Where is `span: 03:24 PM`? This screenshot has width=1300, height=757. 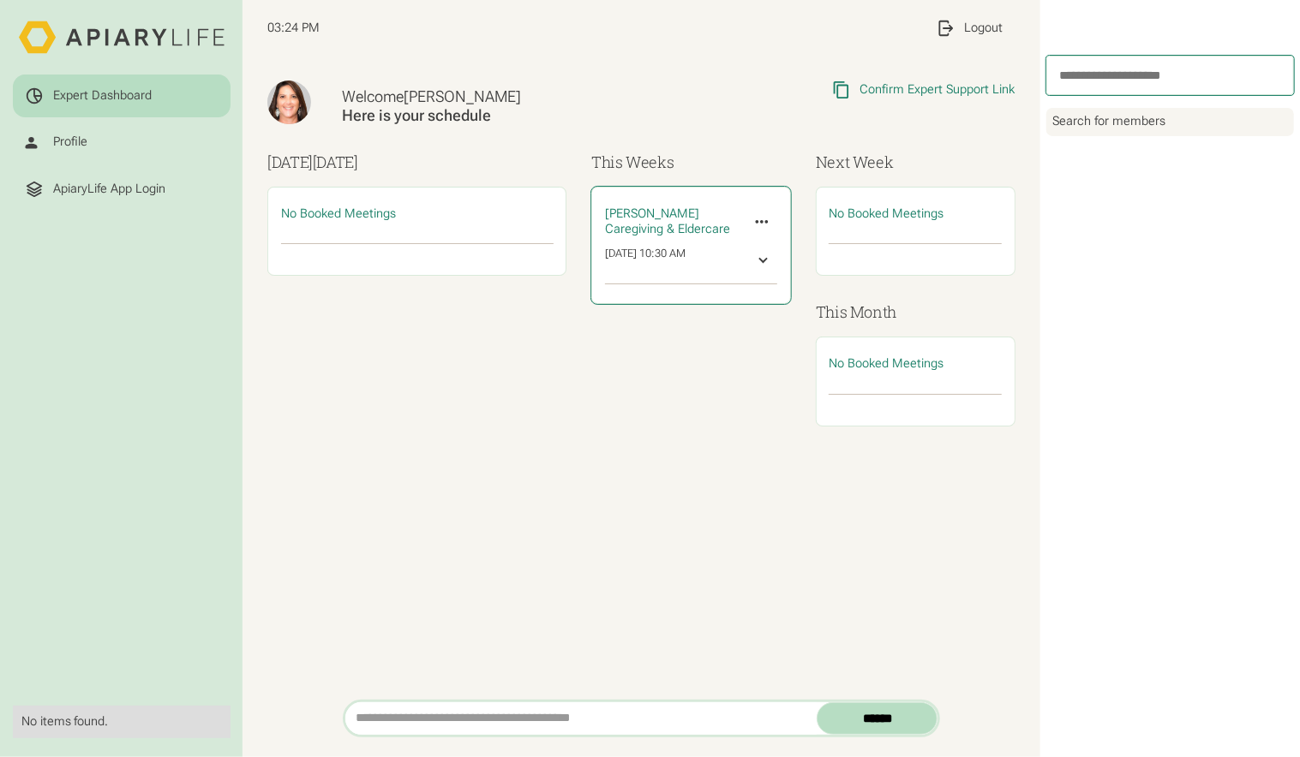
span: 03:24 PM is located at coordinates (293, 28).